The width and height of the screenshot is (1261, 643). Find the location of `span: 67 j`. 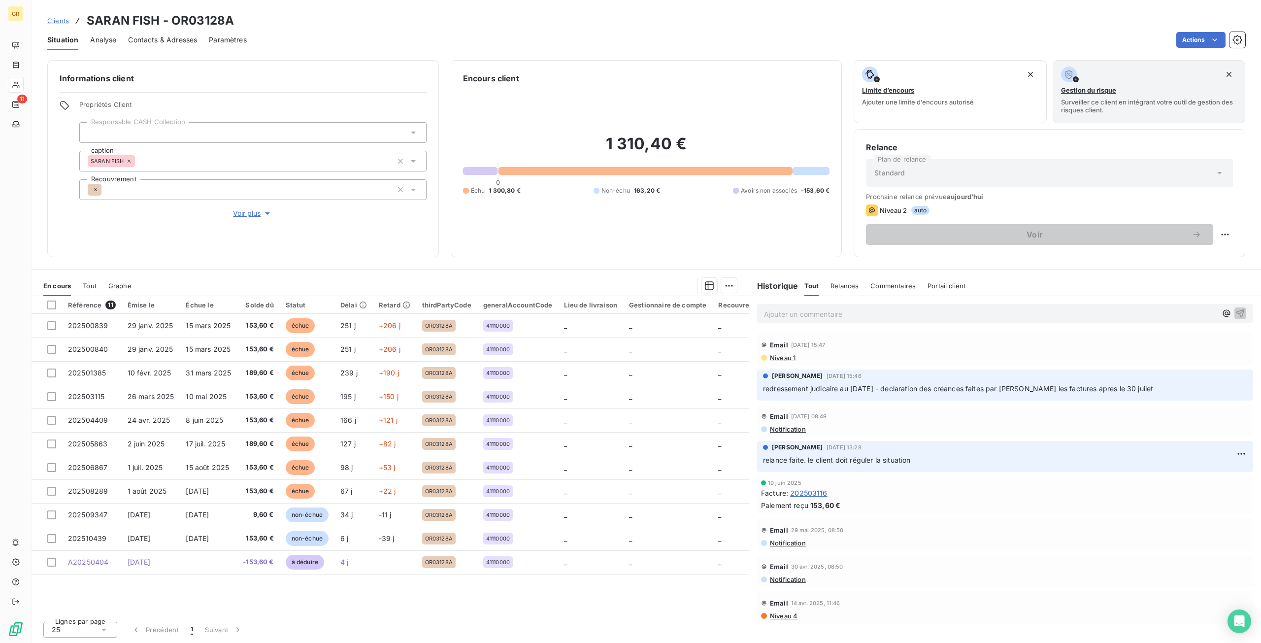

span: 67 j is located at coordinates (346, 491).